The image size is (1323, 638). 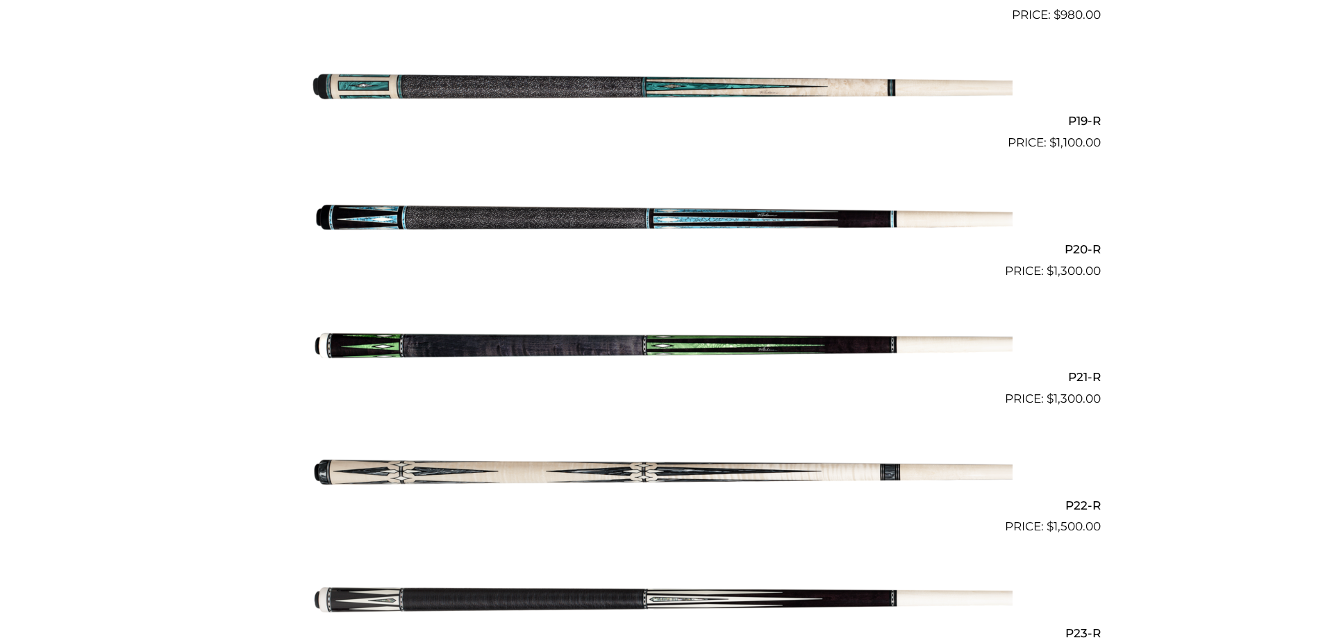 What do you see at coordinates (662, 121) in the screenshot?
I see `h2: P19-R` at bounding box center [662, 121].